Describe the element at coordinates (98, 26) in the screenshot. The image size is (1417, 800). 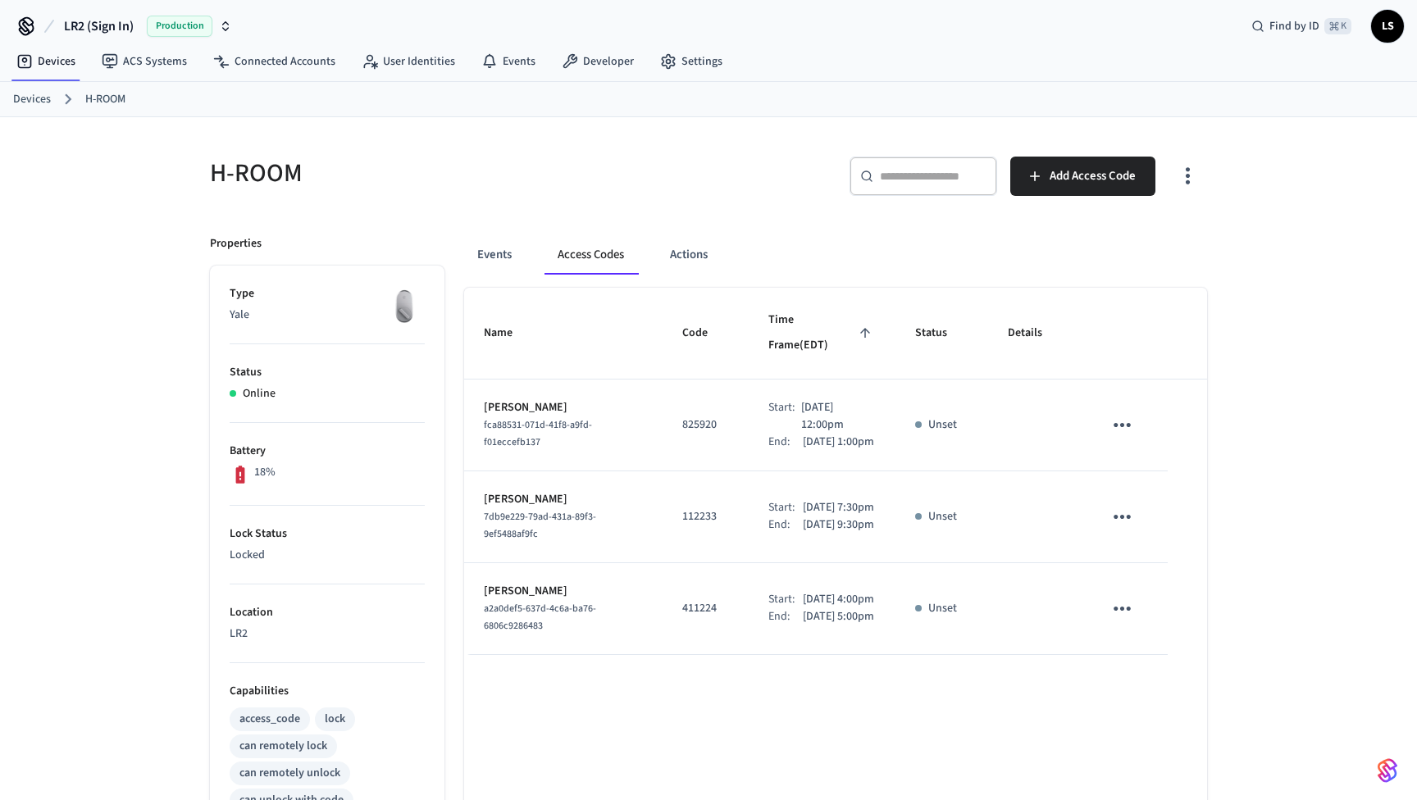
I see `span: LR2 (Sign In)` at that location.